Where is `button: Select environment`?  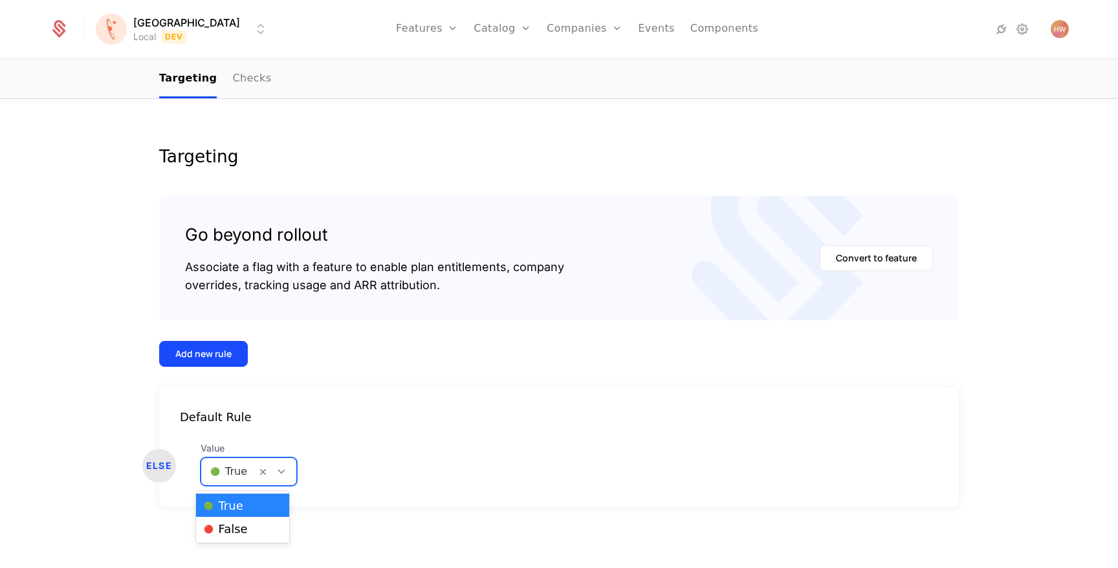 button: Select environment is located at coordinates (184, 29).